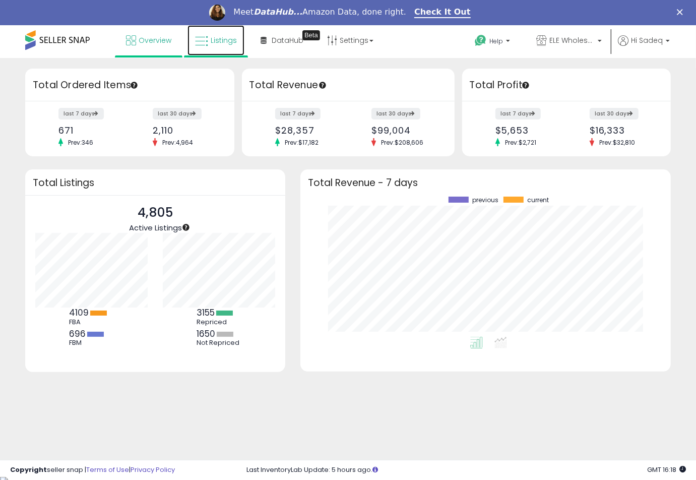 The height and width of the screenshot is (480, 696). I want to click on a: Privacy Policy, so click(153, 469).